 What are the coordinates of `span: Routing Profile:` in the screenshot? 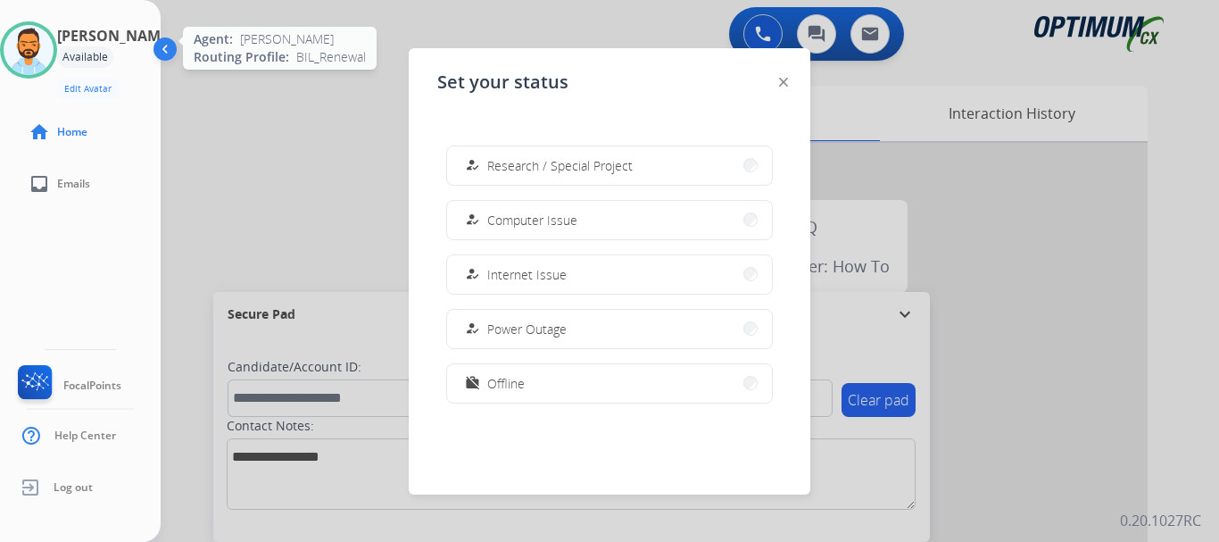 It's located at (241, 57).